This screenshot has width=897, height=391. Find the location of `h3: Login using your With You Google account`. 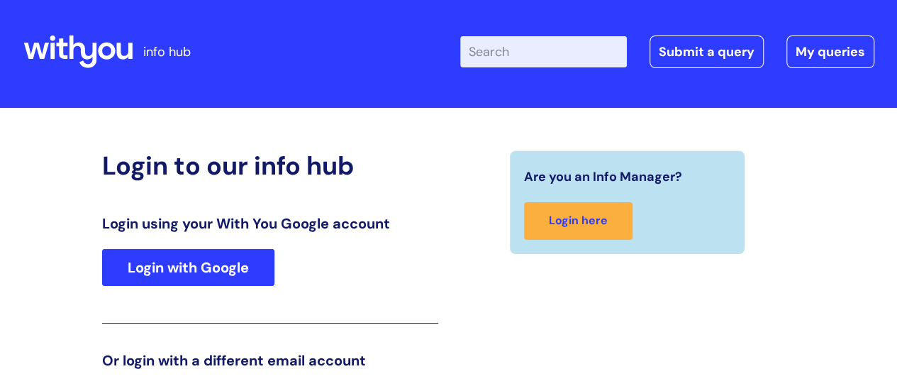

h3: Login using your With You Google account is located at coordinates (270, 223).